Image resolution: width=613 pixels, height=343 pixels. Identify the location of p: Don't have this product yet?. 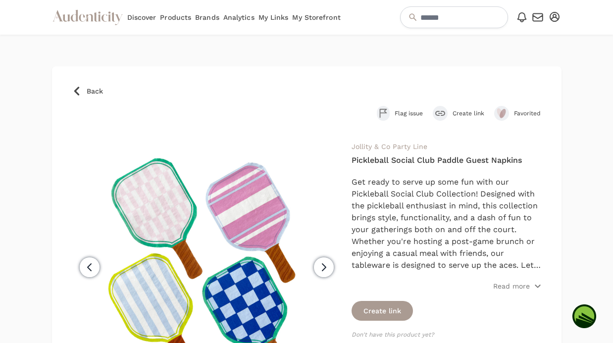
(447, 335).